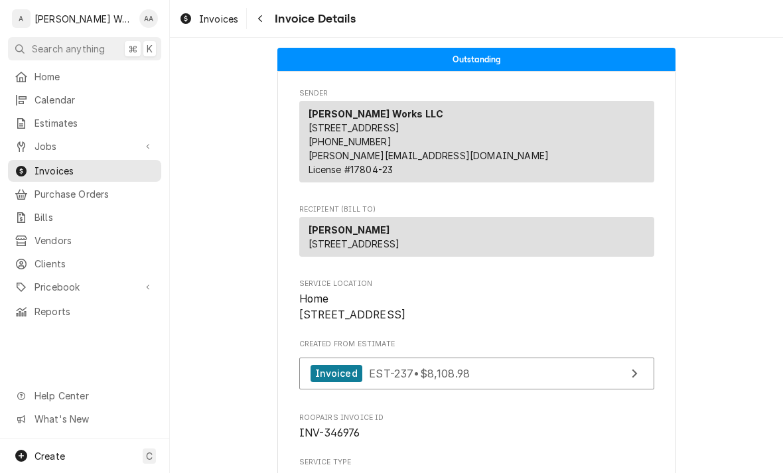 The image size is (783, 473). I want to click on div: Invoiced, so click(337, 374).